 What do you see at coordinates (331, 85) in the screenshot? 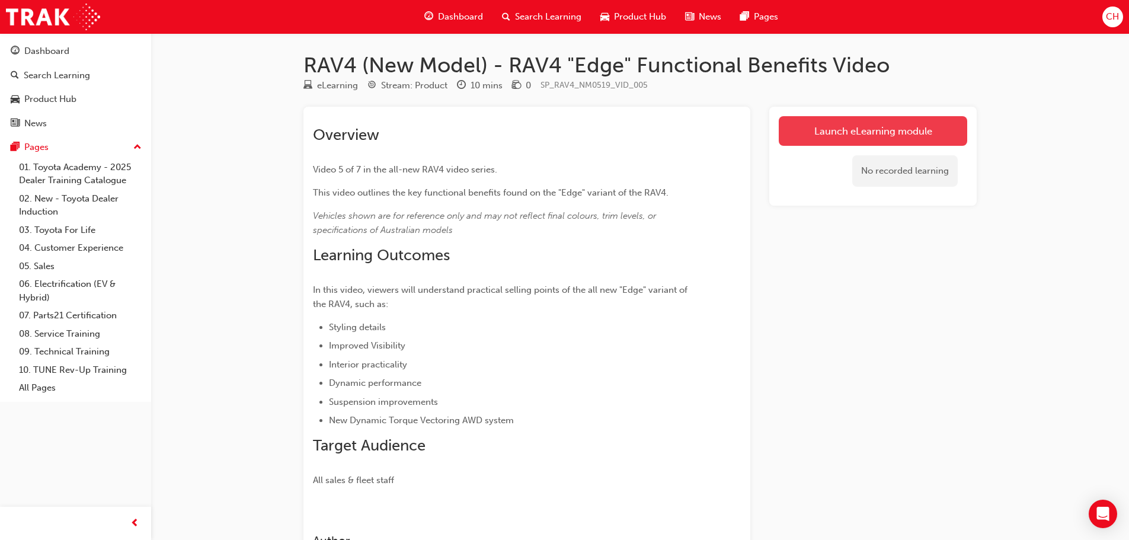
I see `div: Type` at bounding box center [331, 85].